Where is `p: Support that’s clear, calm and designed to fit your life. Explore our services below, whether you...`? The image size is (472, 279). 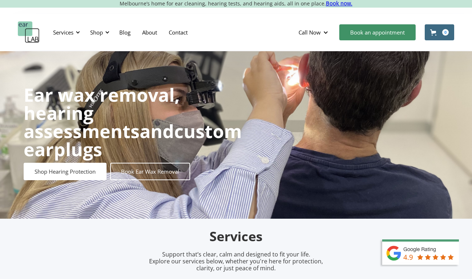
p: Support that’s clear, calm and designed to fit your life. Explore our services below, whether you... is located at coordinates (236, 262).